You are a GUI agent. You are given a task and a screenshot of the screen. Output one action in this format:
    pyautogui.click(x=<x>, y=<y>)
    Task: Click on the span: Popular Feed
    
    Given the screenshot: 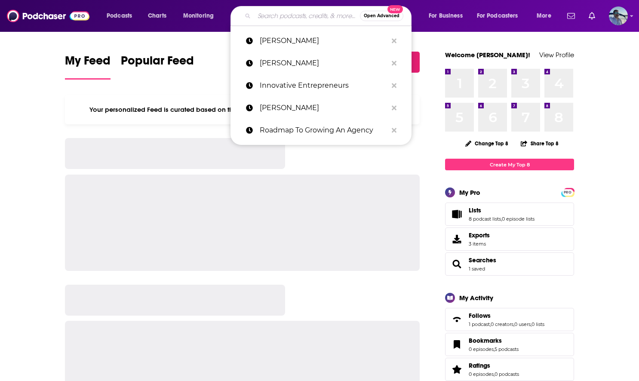 What is the action you would take?
    pyautogui.click(x=157, y=63)
    